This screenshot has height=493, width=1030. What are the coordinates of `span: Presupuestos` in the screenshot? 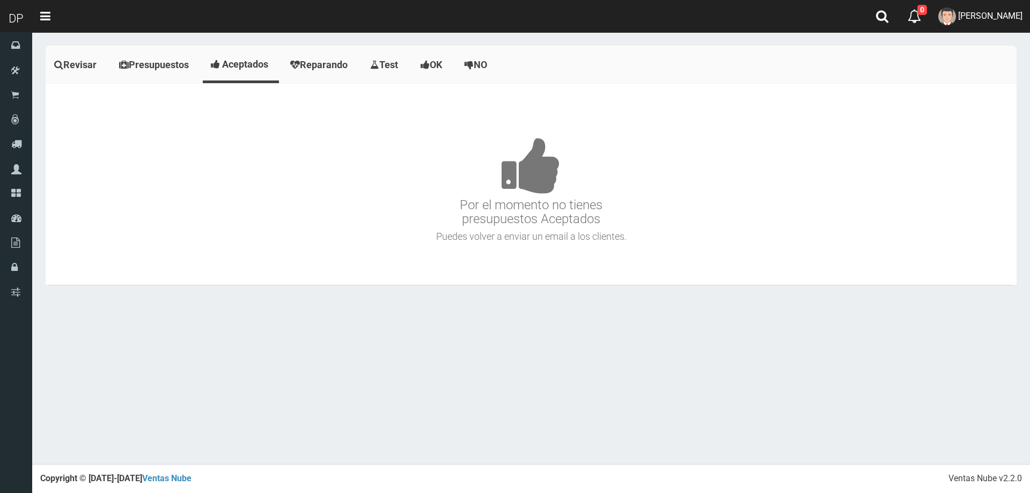 It's located at (159, 64).